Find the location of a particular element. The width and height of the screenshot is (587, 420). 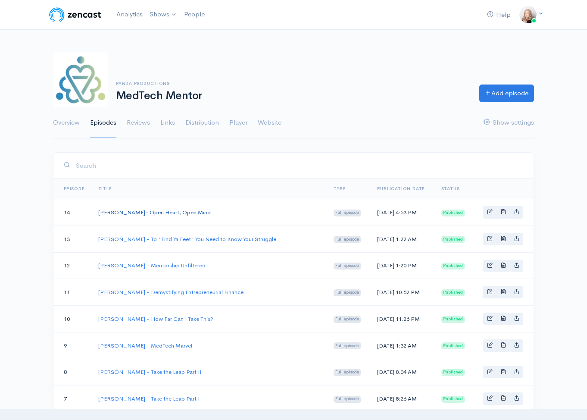

a: Publication date is located at coordinates (401, 188).